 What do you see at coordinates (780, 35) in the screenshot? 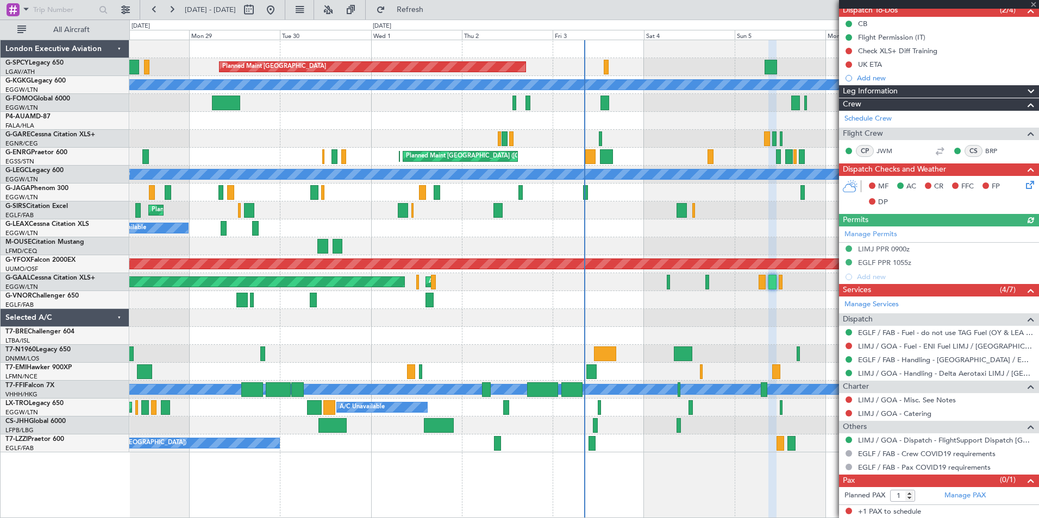
I see `div: Sun 5` at bounding box center [780, 35].